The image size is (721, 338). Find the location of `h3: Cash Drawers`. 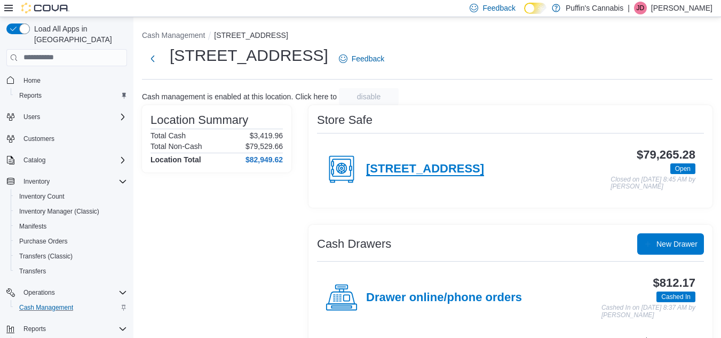

h3: Cash Drawers is located at coordinates (354, 244).